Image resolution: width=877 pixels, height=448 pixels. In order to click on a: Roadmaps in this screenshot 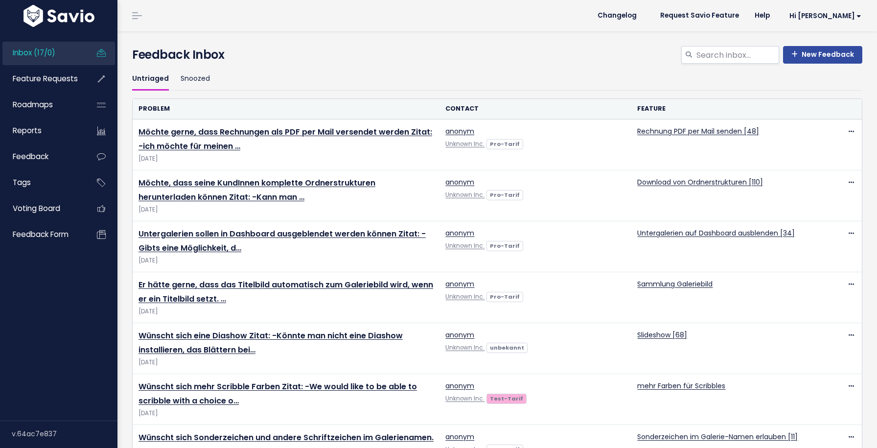, I will do `click(42, 105)`.